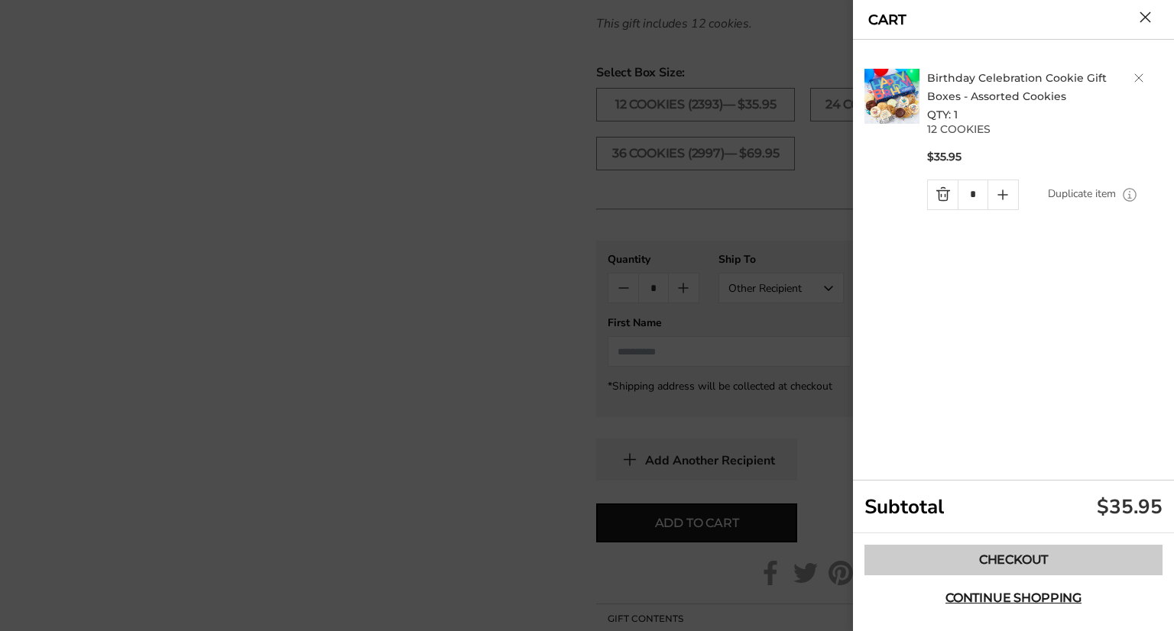  What do you see at coordinates (892, 96) in the screenshot?
I see `img: C. Krueger's. image` at bounding box center [892, 96].